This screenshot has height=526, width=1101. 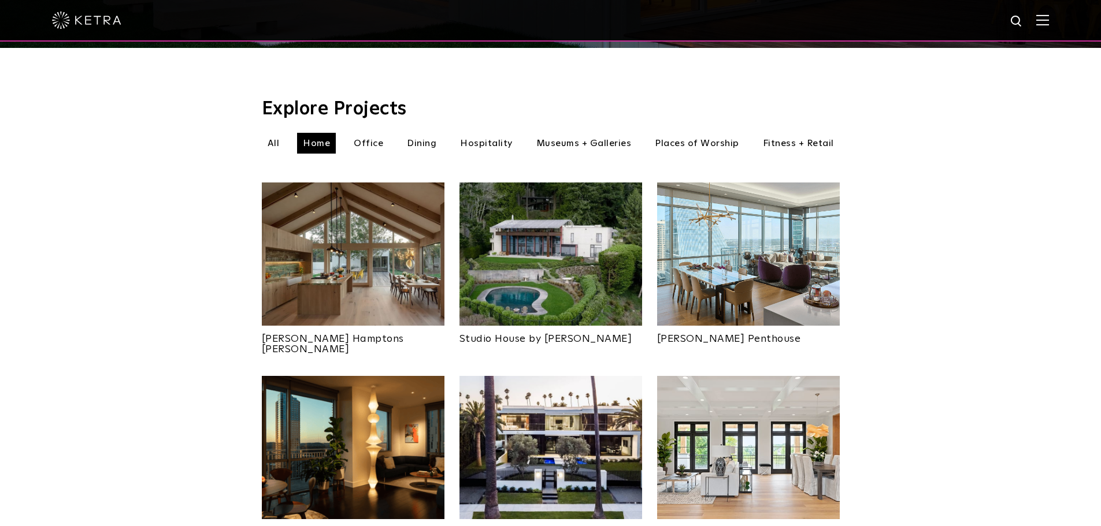 I want to click on li: Museums + Galleries, so click(x=584, y=143).